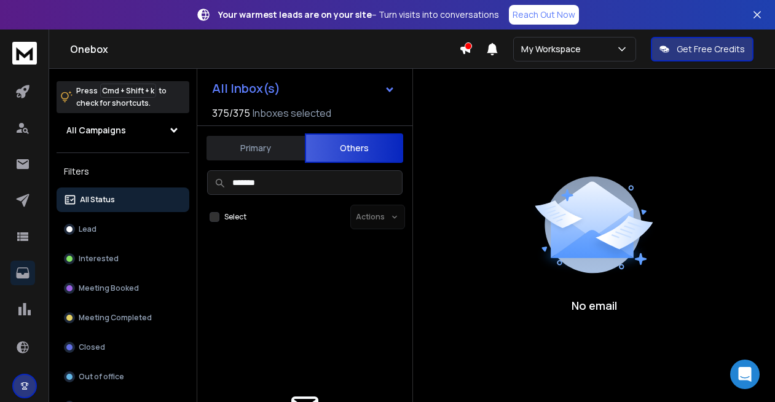 The width and height of the screenshot is (775, 402). Describe the element at coordinates (96, 130) in the screenshot. I see `h1: All Campaigns` at that location.